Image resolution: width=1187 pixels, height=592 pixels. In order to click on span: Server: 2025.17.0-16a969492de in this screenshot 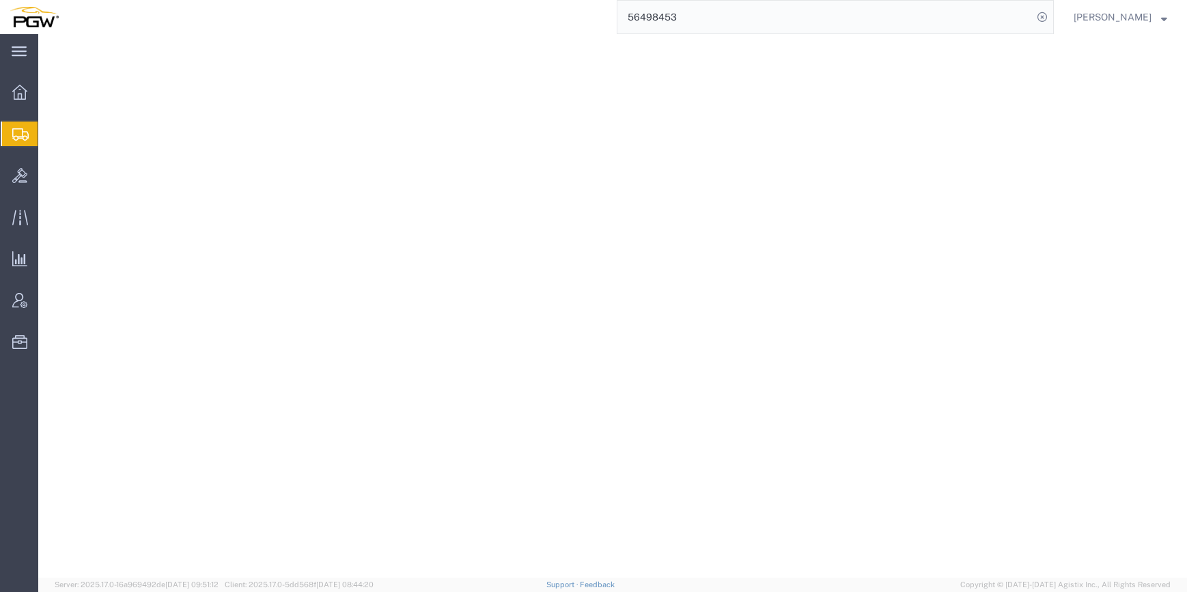, I will do `click(137, 585)`.